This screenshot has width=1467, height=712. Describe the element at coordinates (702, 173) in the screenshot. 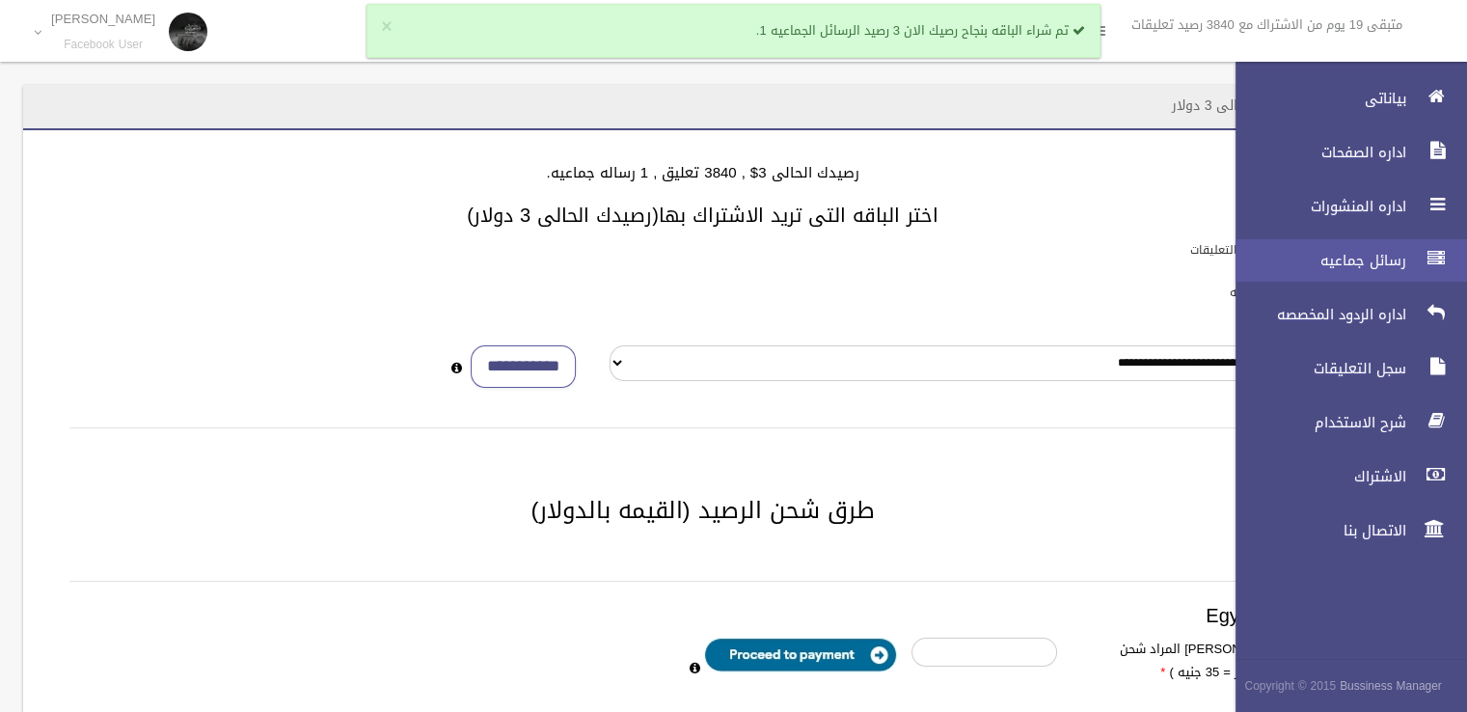

I see `h4: رصيدك الحالى 3$ , 3840 تعليق , 1 رساله جماعيه.` at that location.